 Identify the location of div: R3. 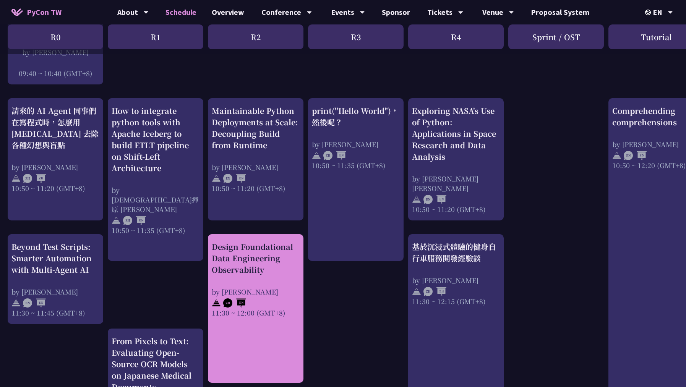
(356, 37).